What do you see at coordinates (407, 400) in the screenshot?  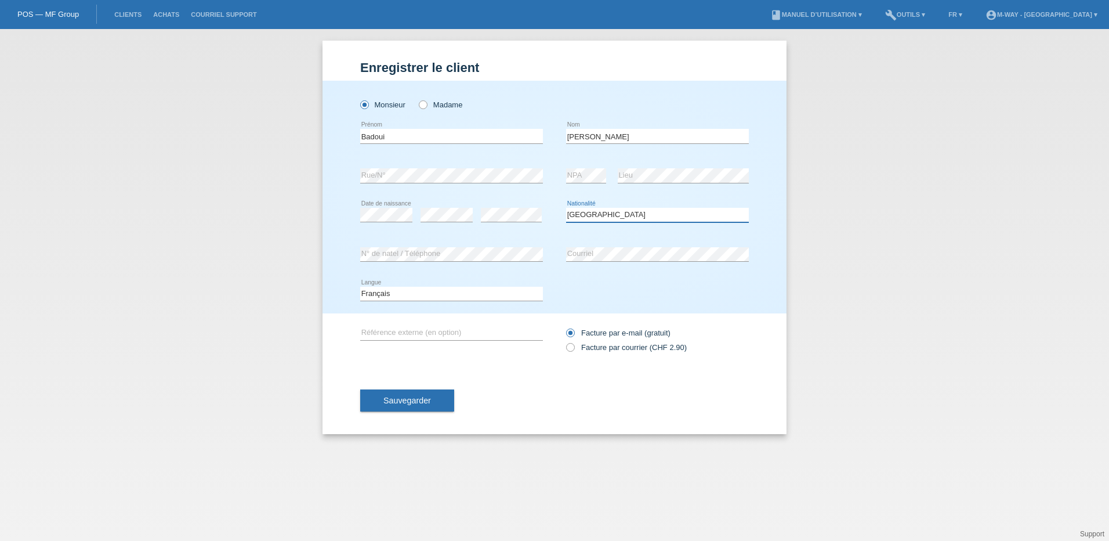 I see `button: Sauvegarder` at bounding box center [407, 400].